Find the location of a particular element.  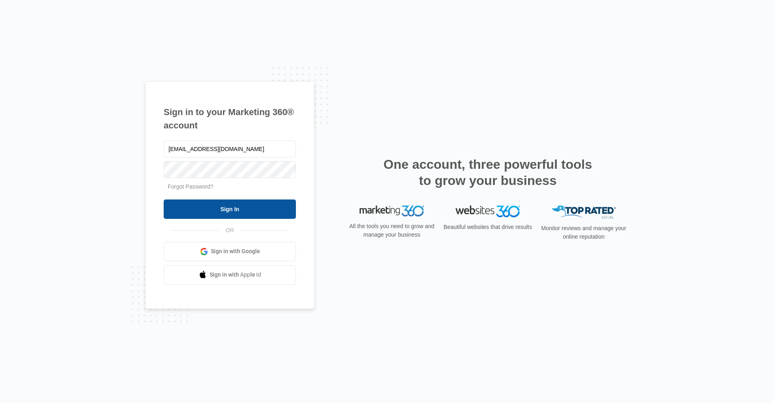

h2: One account, three powerful tools to grow your business is located at coordinates (488, 172).